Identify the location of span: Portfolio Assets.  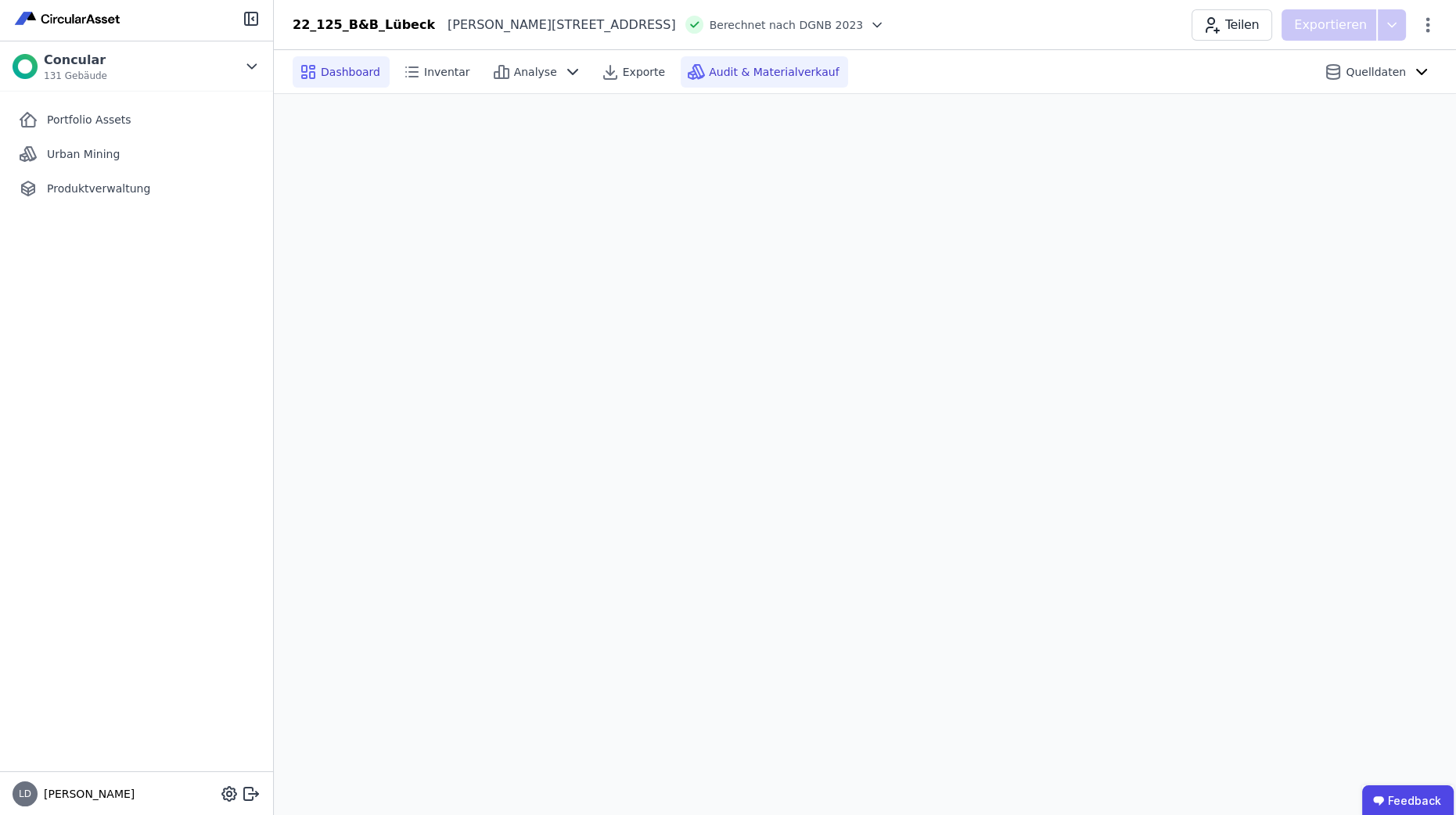
(89, 119).